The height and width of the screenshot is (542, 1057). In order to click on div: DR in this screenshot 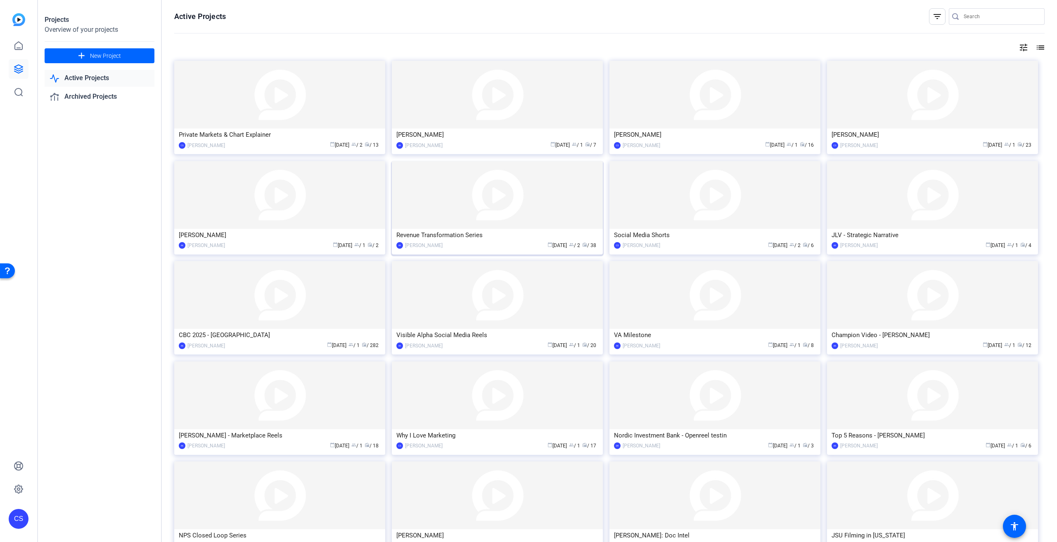, I will do `click(617, 445)`.